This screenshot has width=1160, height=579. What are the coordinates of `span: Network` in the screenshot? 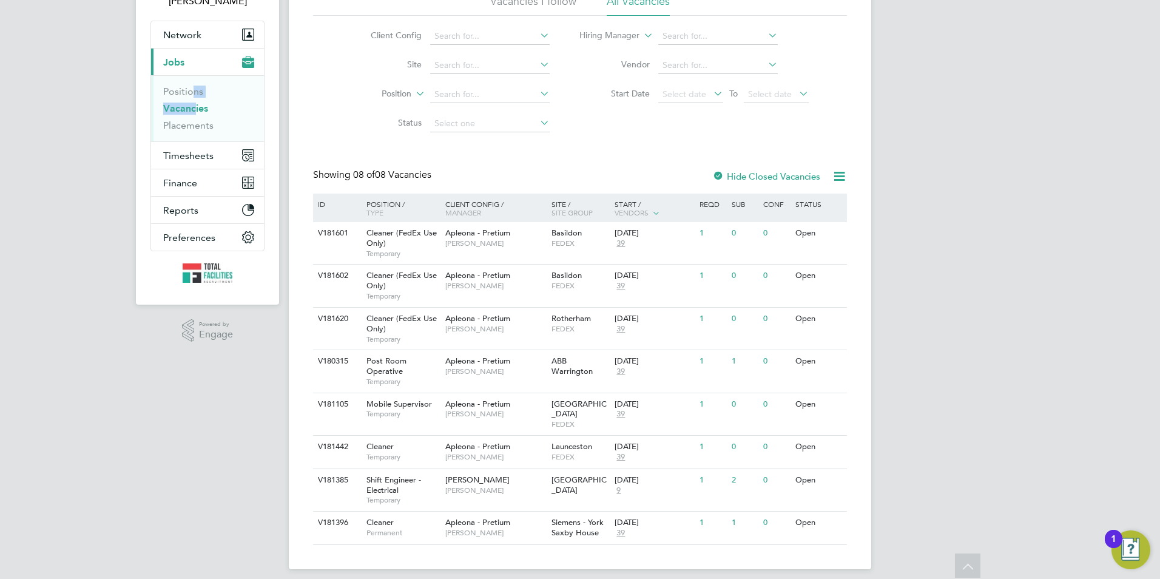 It's located at (182, 35).